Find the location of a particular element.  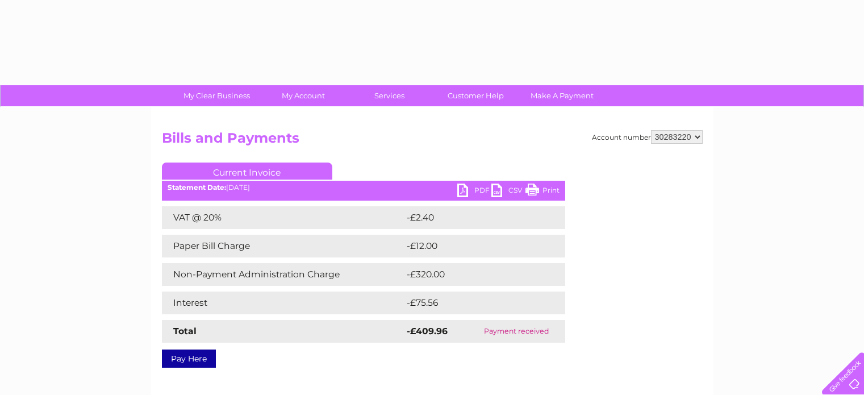

td: -£75.56 is located at coordinates (474, 303).